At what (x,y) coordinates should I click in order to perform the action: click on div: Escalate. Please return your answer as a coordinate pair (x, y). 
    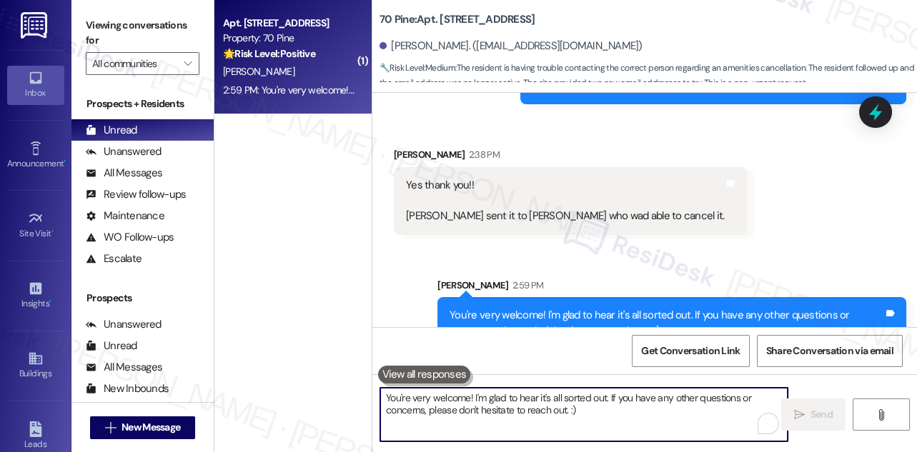
    Looking at the image, I should click on (114, 259).